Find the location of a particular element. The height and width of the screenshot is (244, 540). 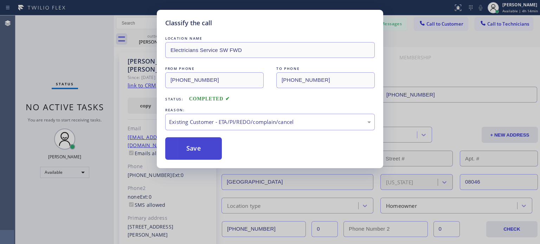

span: Status: is located at coordinates (174, 99).